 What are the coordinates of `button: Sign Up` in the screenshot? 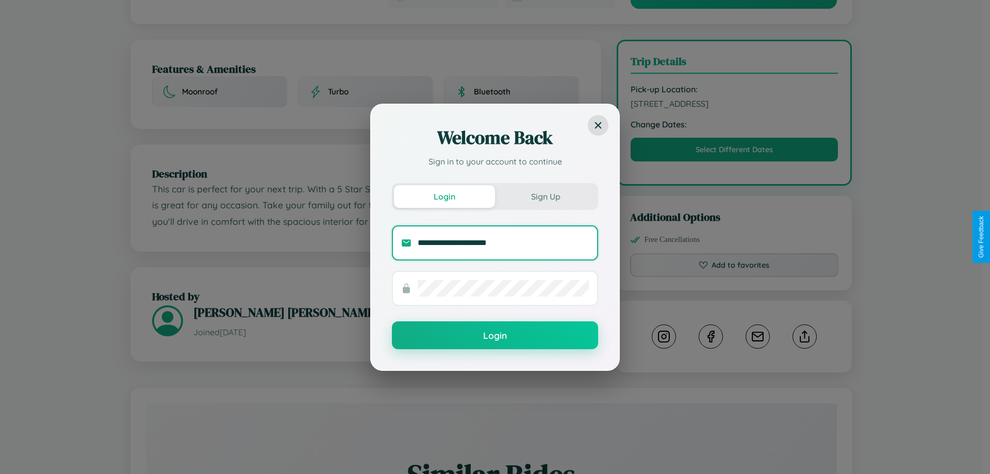 It's located at (546, 196).